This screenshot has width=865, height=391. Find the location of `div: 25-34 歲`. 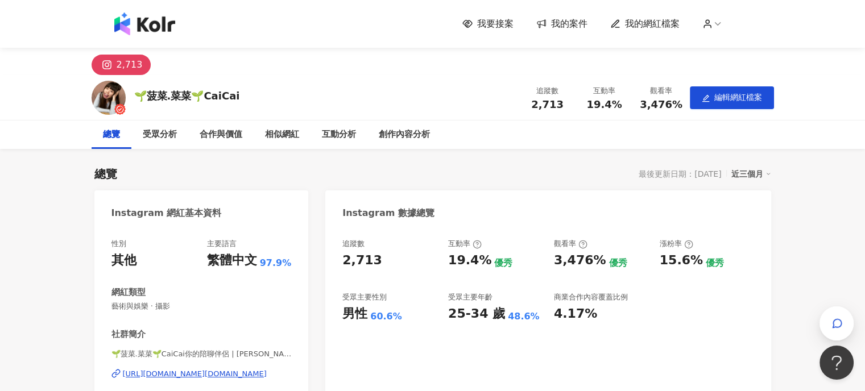

div: 25-34 歲 is located at coordinates (477, 314).